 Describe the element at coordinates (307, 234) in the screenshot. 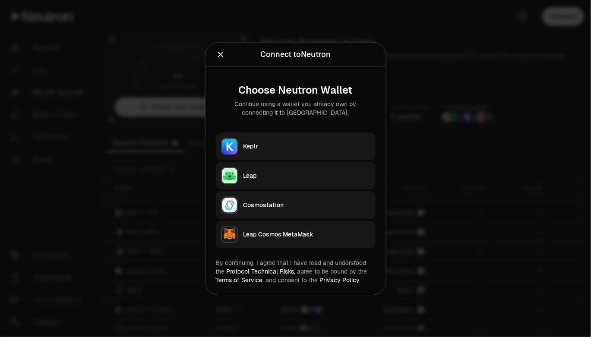

I see `div: Leap Cosmos MetaMask` at that location.